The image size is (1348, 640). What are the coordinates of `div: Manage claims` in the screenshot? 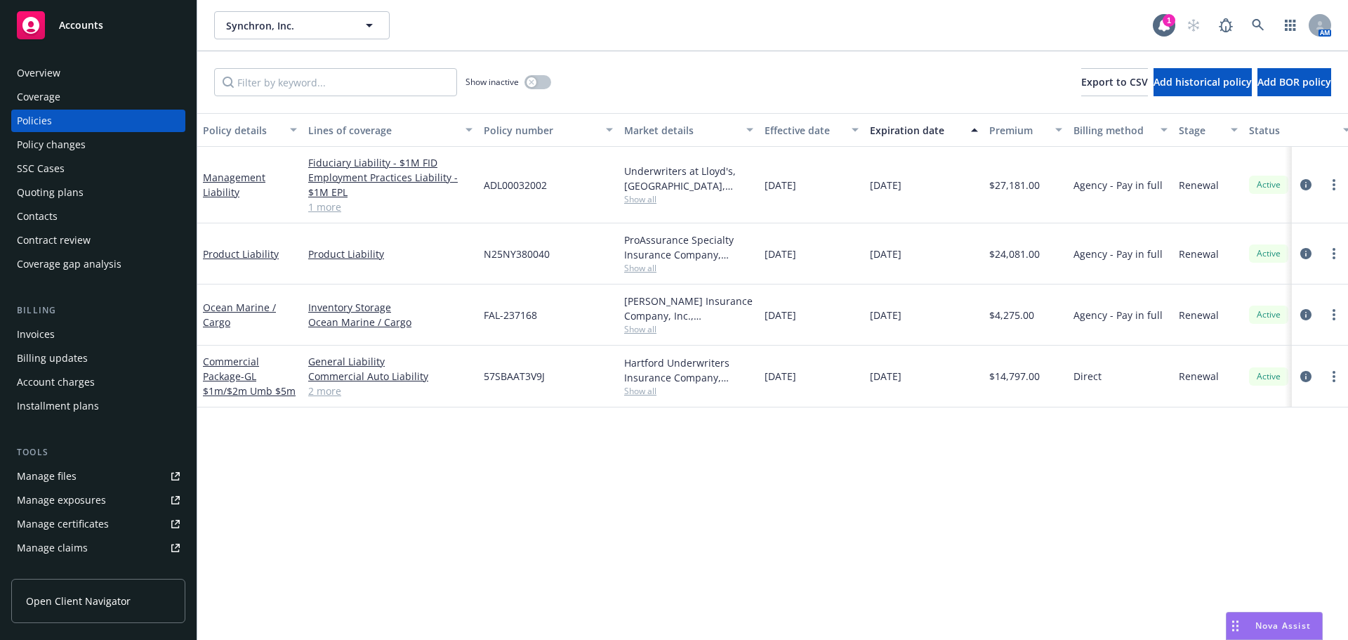 It's located at (52, 548).